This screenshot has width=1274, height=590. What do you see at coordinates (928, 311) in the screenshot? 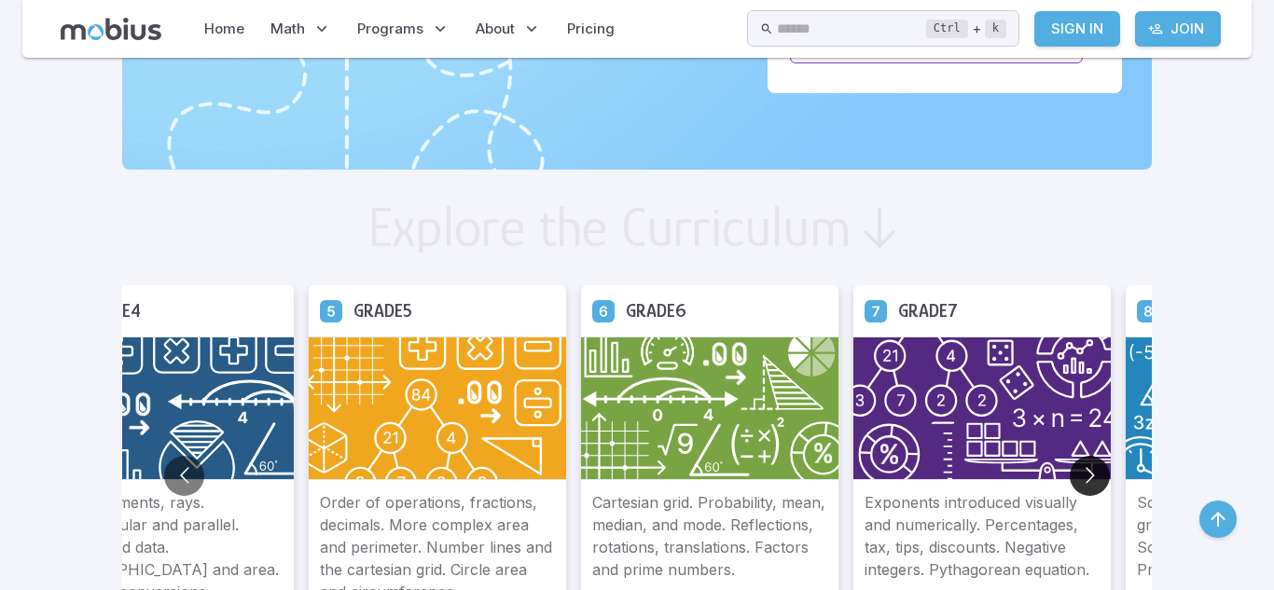
I see `h5: Grade 7` at bounding box center [928, 311].